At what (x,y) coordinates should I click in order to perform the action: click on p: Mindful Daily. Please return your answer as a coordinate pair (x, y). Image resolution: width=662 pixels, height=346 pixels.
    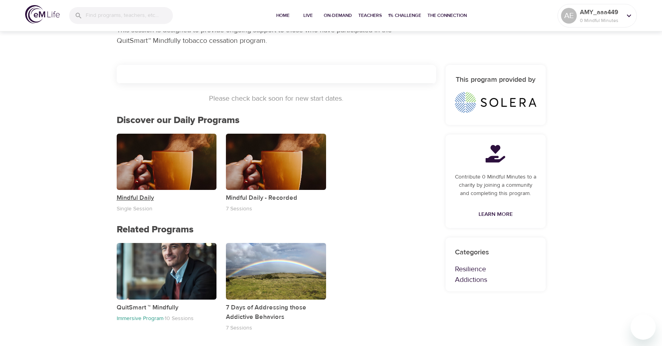
    Looking at the image, I should click on (167, 198).